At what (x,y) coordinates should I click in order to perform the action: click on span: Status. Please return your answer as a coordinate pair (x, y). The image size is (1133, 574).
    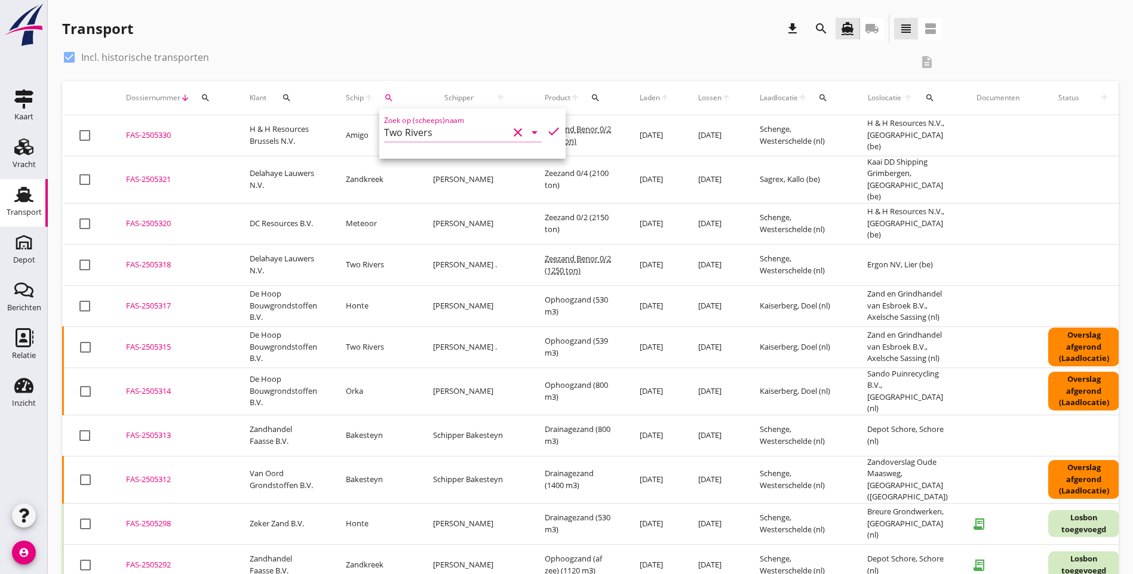
    Looking at the image, I should click on (1068, 98).